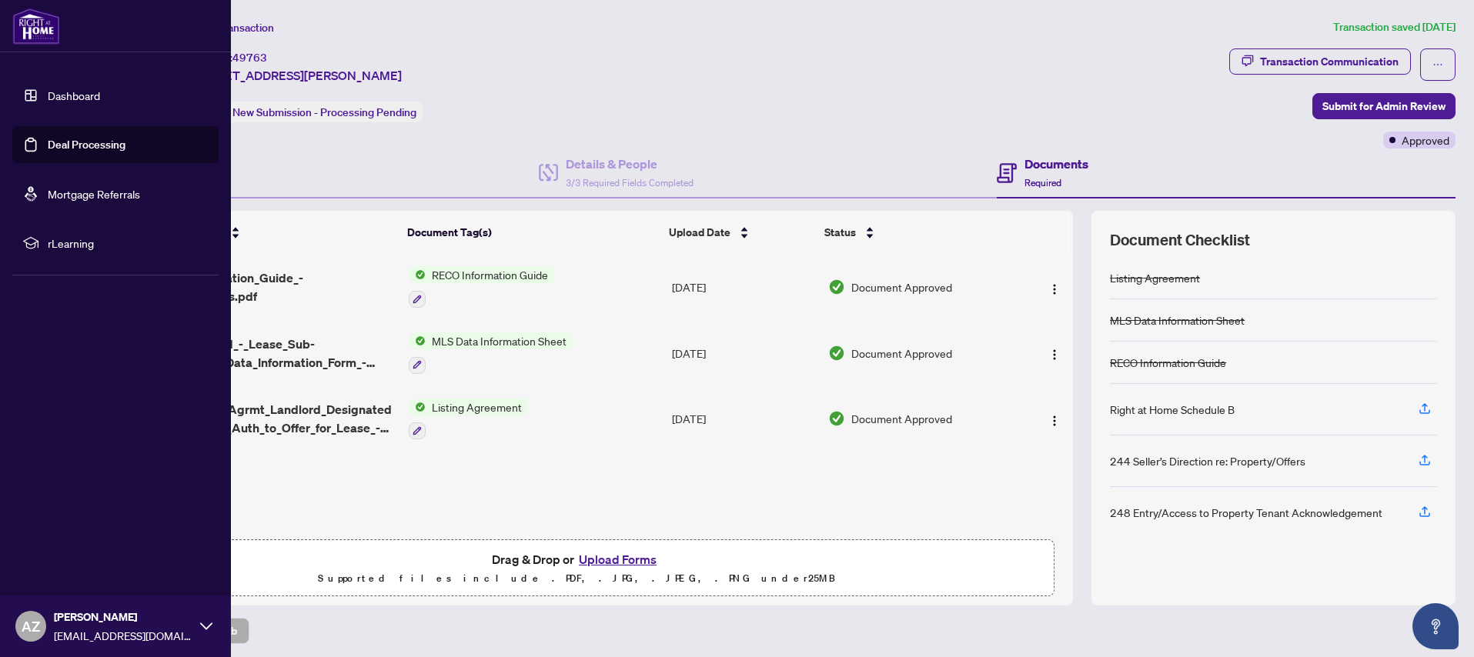 This screenshot has width=1474, height=657. What do you see at coordinates (1177, 320) in the screenshot?
I see `div: MLS Data Information Sheet` at bounding box center [1177, 320].